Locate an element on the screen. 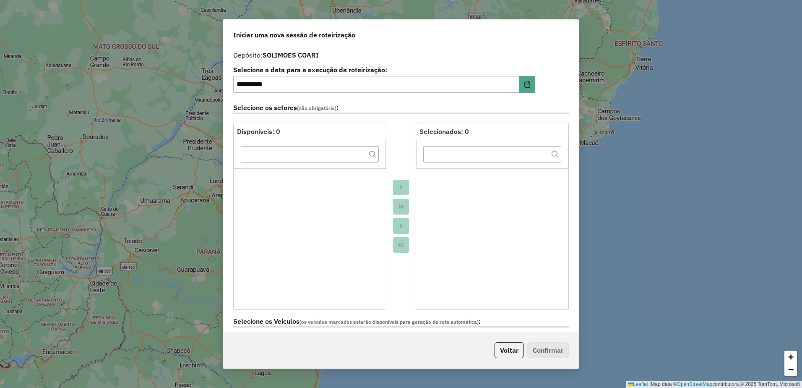  div: Selecionados: 0 is located at coordinates (492, 131).